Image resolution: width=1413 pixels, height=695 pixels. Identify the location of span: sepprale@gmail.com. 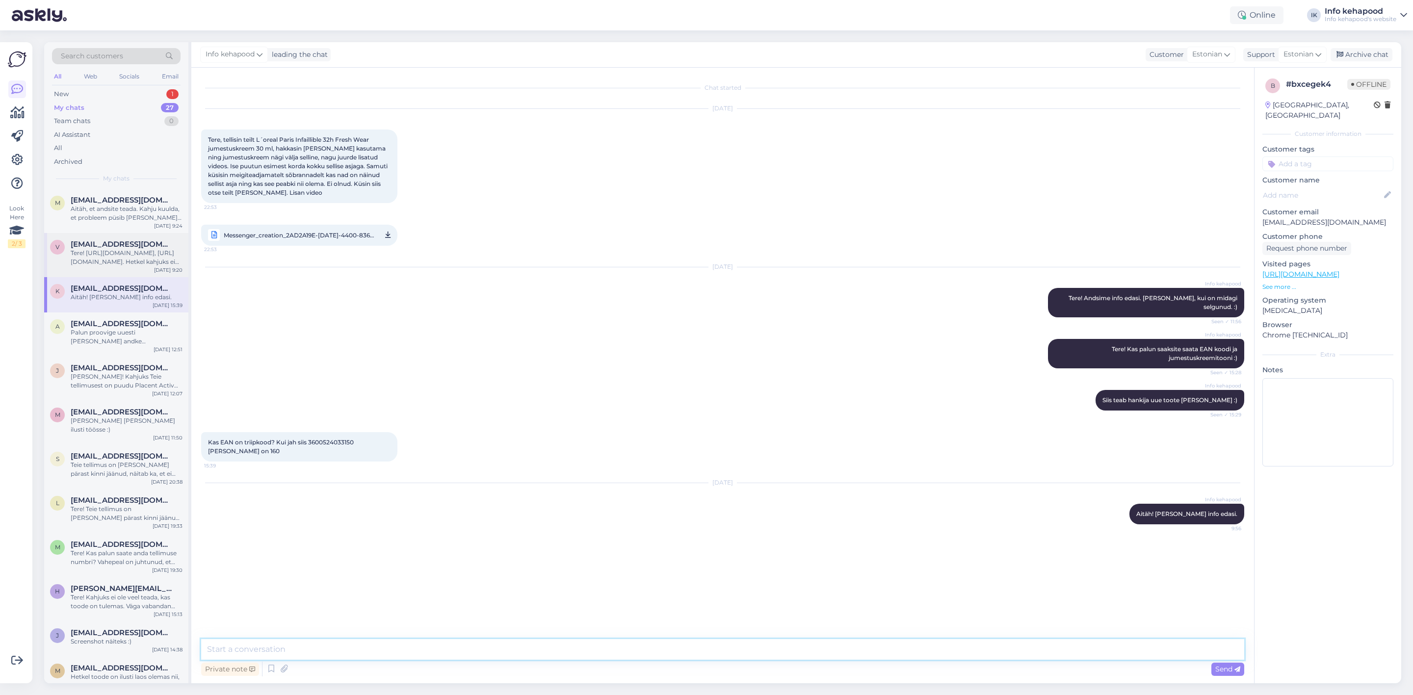
(122, 456).